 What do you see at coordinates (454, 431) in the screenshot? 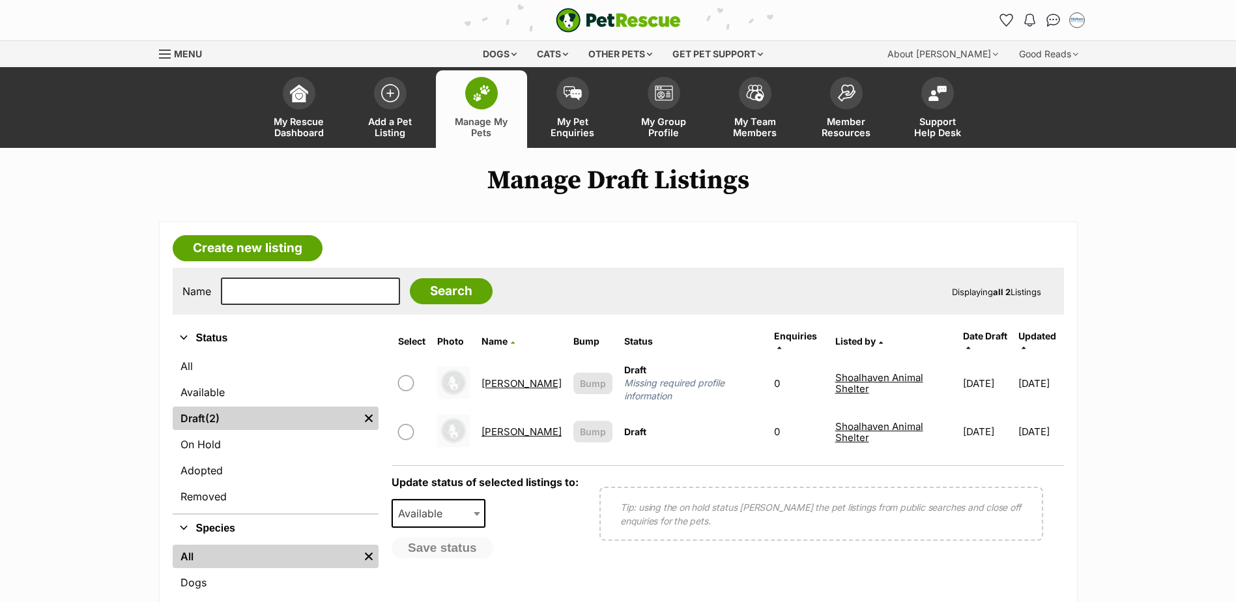
I see `img: Sally` at bounding box center [454, 431].